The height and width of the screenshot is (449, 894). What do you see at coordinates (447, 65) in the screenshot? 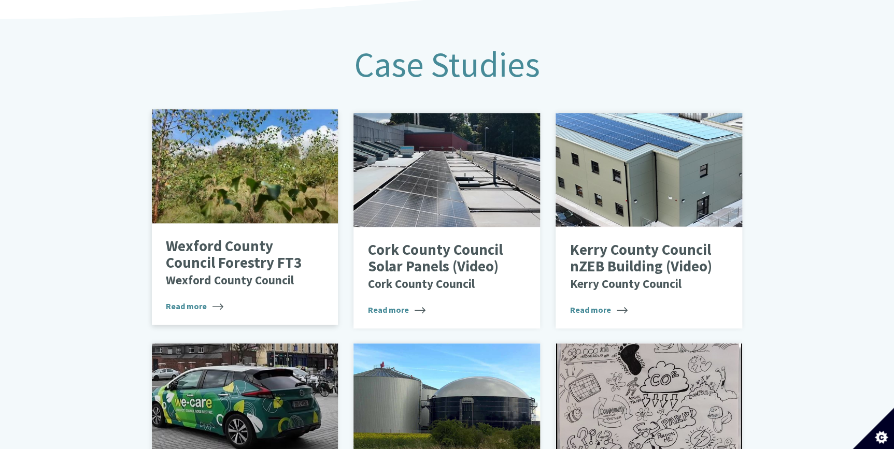
I see `h2: Case Studies` at bounding box center [447, 65].